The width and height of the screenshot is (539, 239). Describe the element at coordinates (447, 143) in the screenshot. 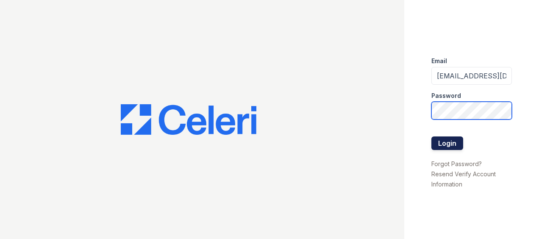

I see `button: Login` at that location.